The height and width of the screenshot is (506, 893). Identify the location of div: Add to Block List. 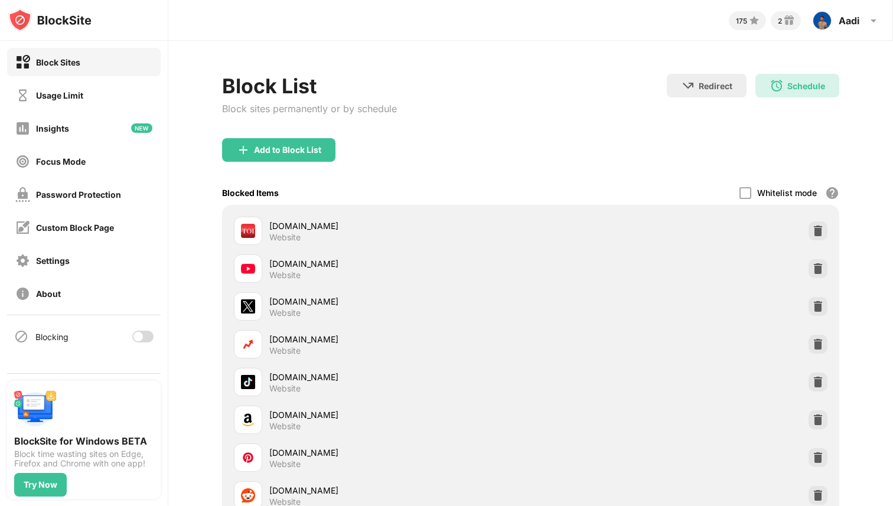
(288, 150).